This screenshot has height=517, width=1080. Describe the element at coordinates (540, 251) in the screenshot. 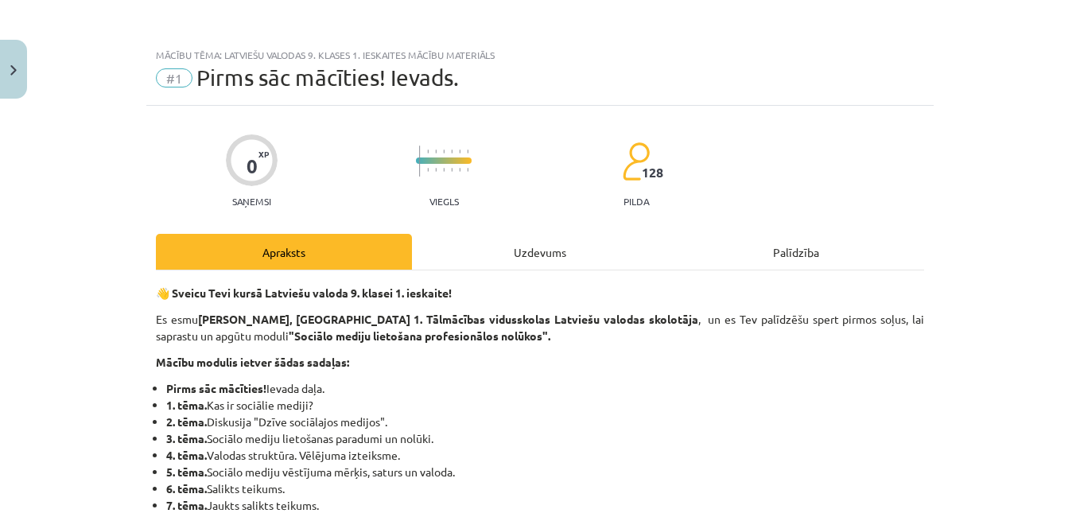

I see `div: Uzdevums` at that location.